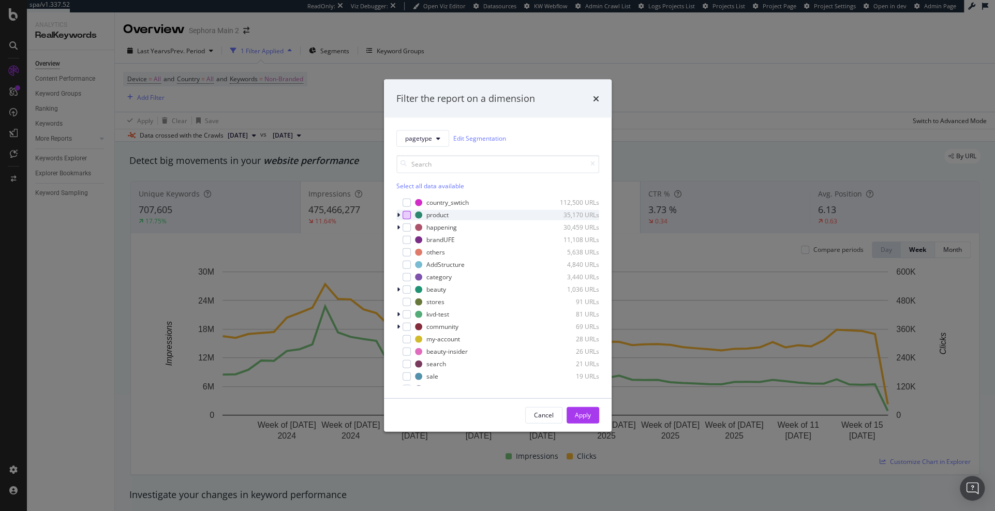 The image size is (995, 511). Describe the element at coordinates (582, 415) in the screenshot. I see `button: Apply` at that location.